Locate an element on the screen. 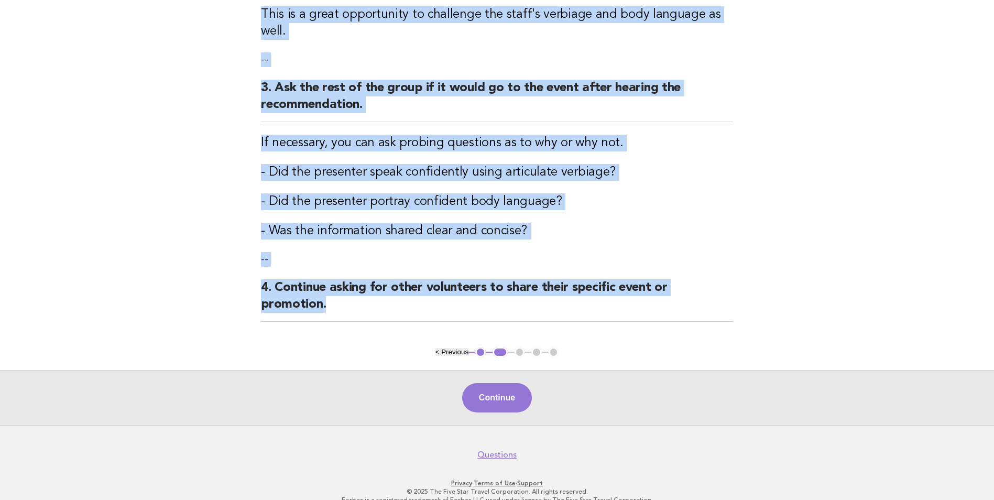  h3: This is a great opportunity to challenge the staff's verbiage and body language as well. is located at coordinates (497, 23).